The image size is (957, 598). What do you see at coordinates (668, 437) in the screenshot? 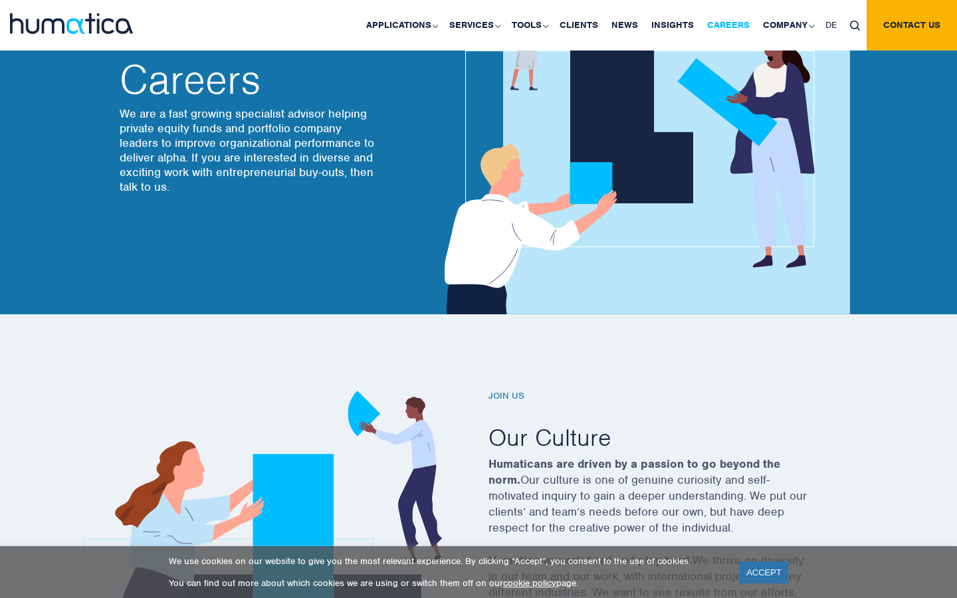
I see `h2: Our Culture` at bounding box center [668, 437].